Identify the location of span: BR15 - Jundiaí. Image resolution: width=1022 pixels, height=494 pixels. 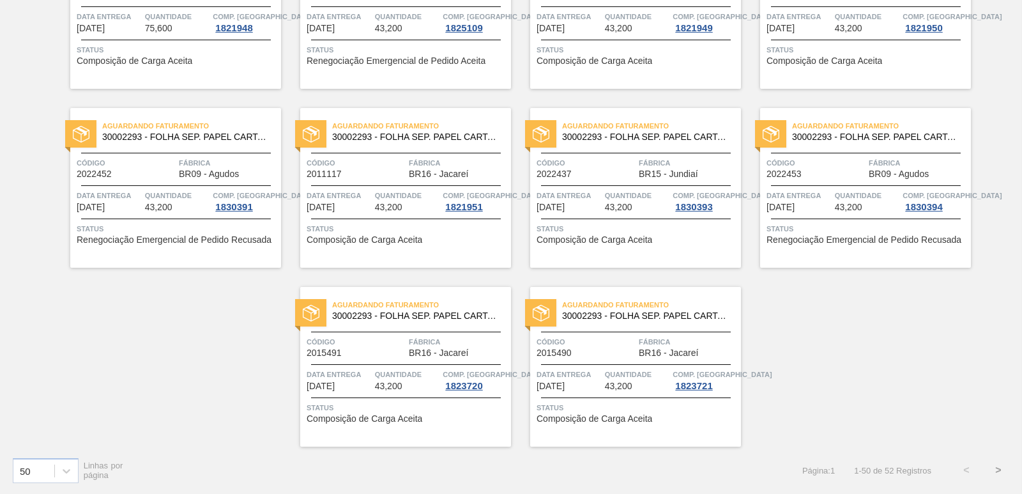
(668, 174).